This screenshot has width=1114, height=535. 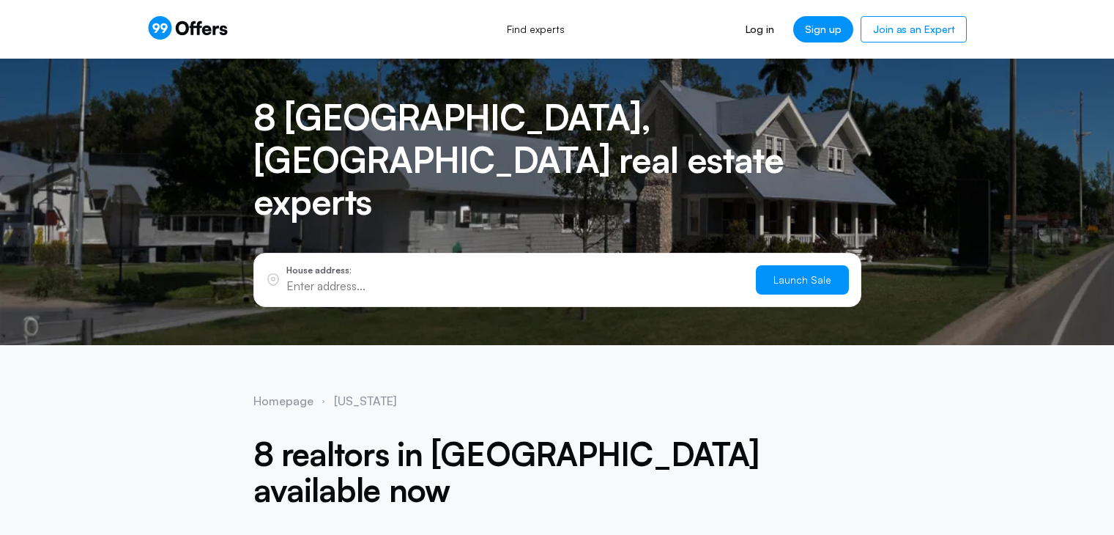 I want to click on a: Find experts, so click(x=535, y=29).